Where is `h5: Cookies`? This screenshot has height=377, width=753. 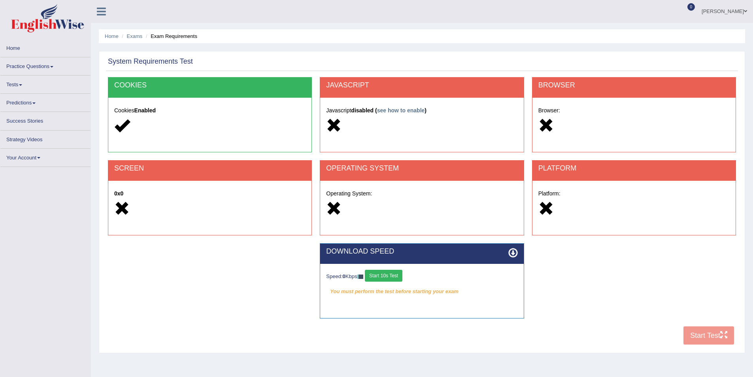
h5: Cookies is located at coordinates (210, 110).